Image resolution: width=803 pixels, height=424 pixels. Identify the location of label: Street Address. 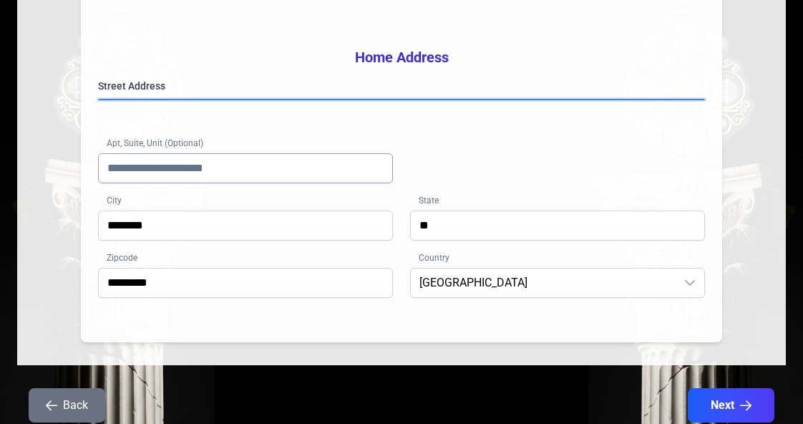
(402, 86).